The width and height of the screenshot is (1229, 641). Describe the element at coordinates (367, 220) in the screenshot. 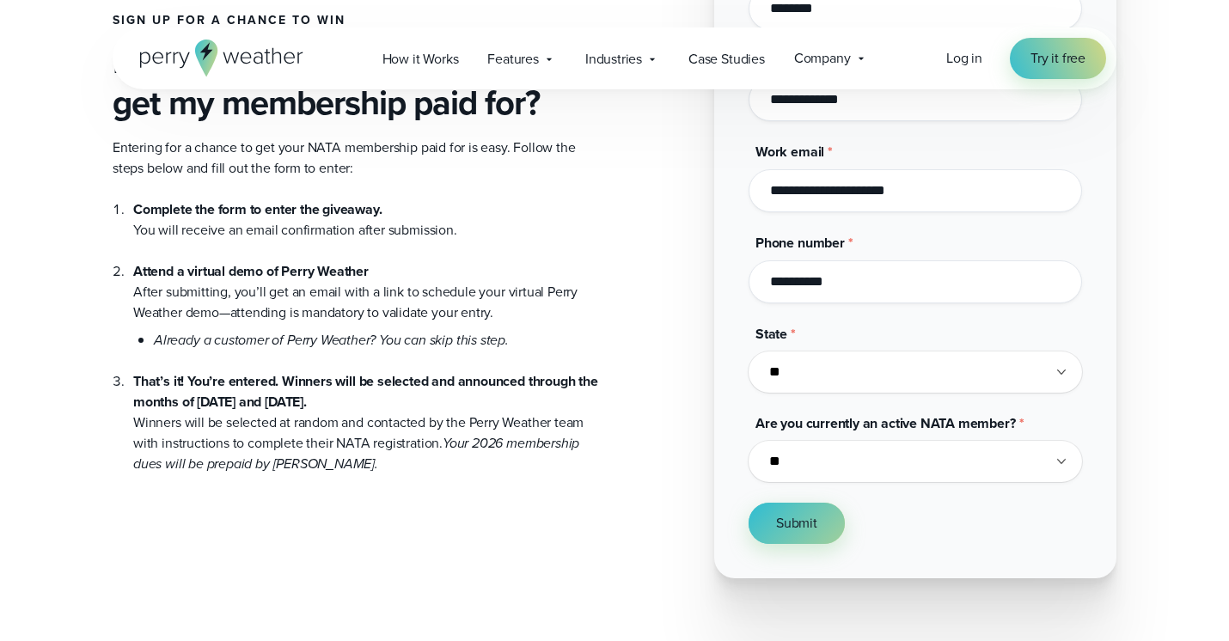

I see `li: You will receive an email confirmation after submission.` at that location.